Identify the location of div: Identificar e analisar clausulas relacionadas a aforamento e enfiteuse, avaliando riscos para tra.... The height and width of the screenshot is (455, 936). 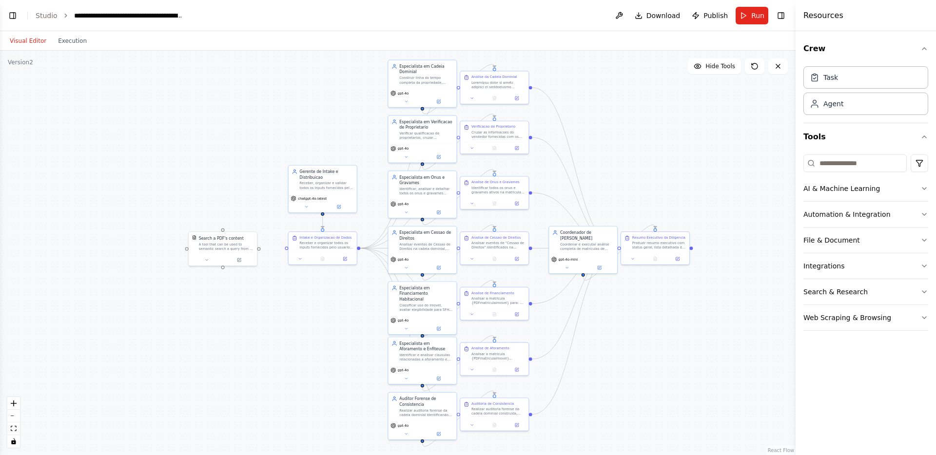
(426, 357).